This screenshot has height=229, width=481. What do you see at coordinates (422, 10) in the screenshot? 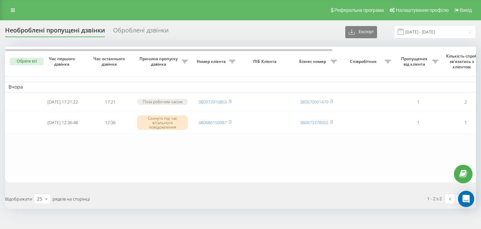
I see `span: Налаштування профілю` at bounding box center [422, 10].